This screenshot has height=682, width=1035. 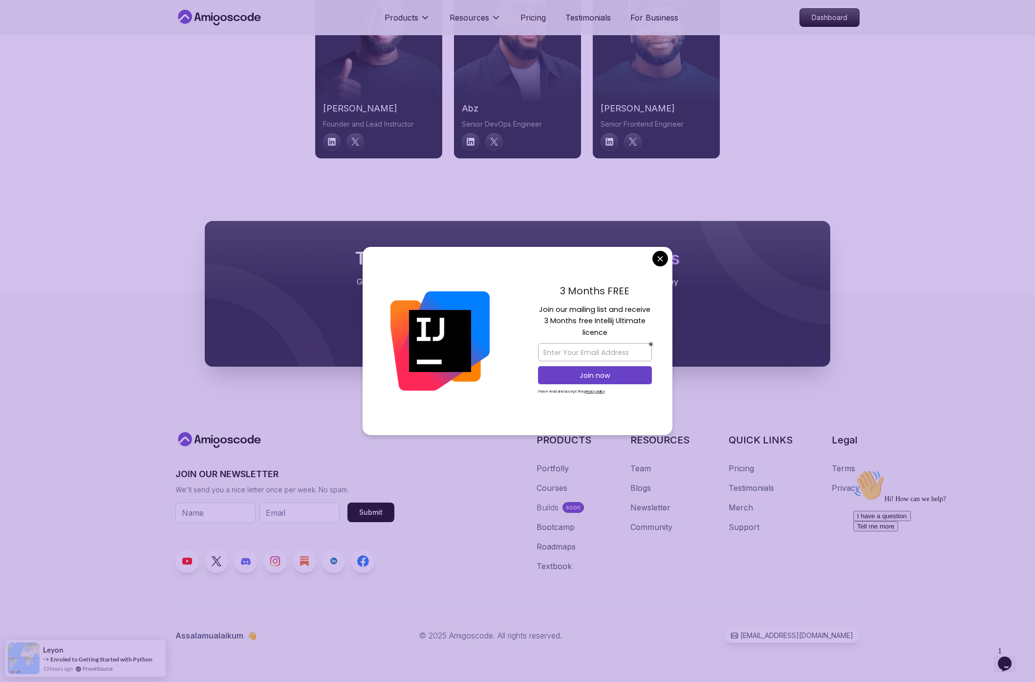 I want to click on p: Dashboard, so click(x=829, y=18).